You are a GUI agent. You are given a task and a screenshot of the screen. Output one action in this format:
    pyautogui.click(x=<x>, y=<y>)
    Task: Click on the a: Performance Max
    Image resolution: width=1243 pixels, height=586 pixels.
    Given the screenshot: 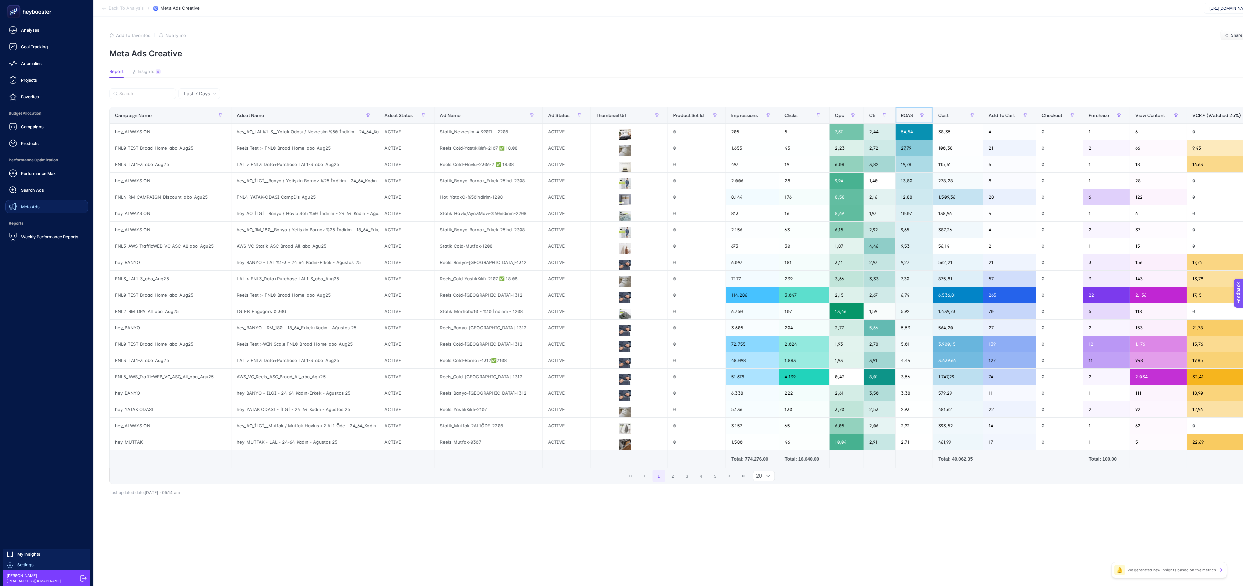 What is the action you would take?
    pyautogui.click(x=47, y=173)
    